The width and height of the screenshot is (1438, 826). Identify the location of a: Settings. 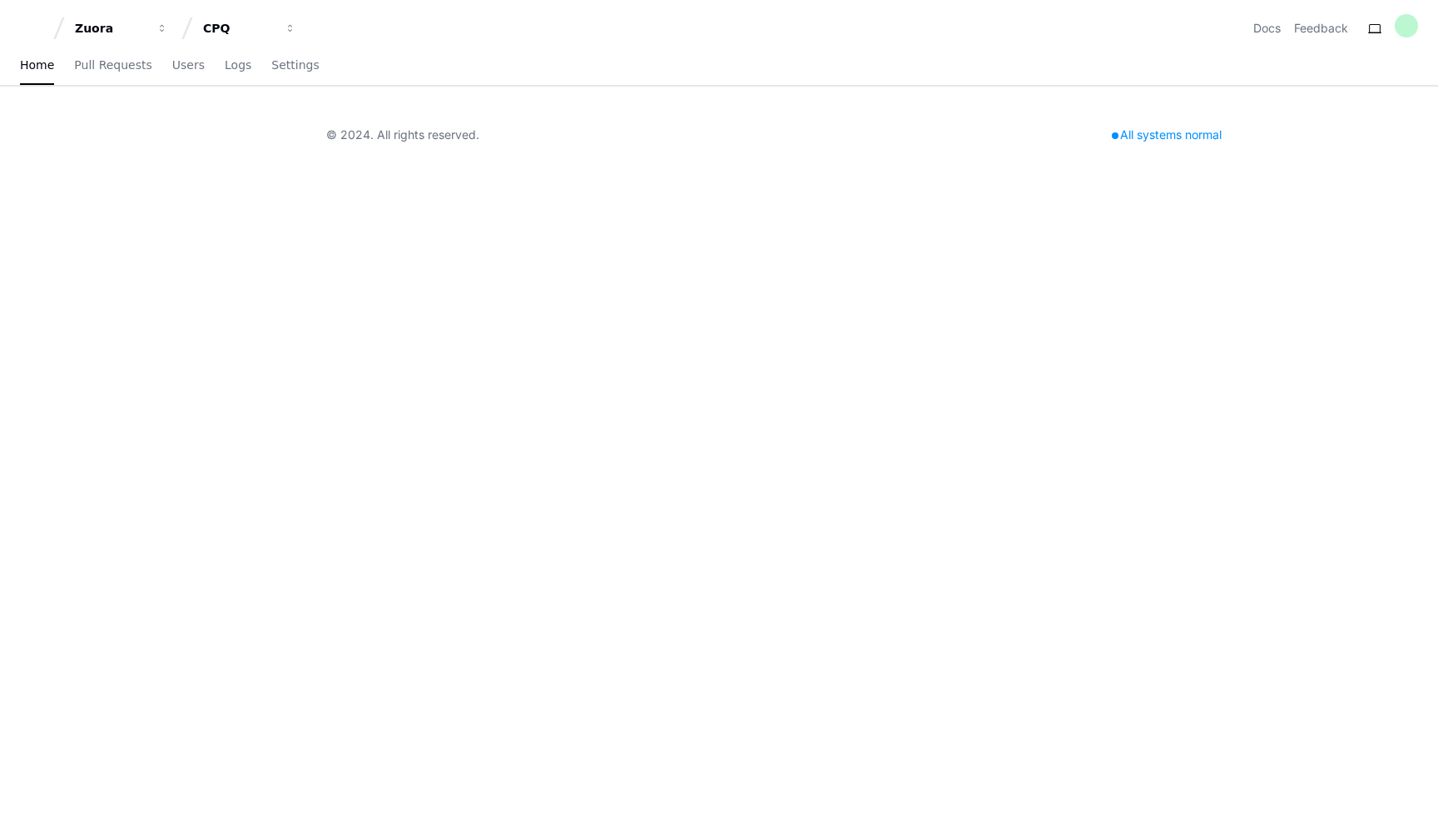
(295, 66).